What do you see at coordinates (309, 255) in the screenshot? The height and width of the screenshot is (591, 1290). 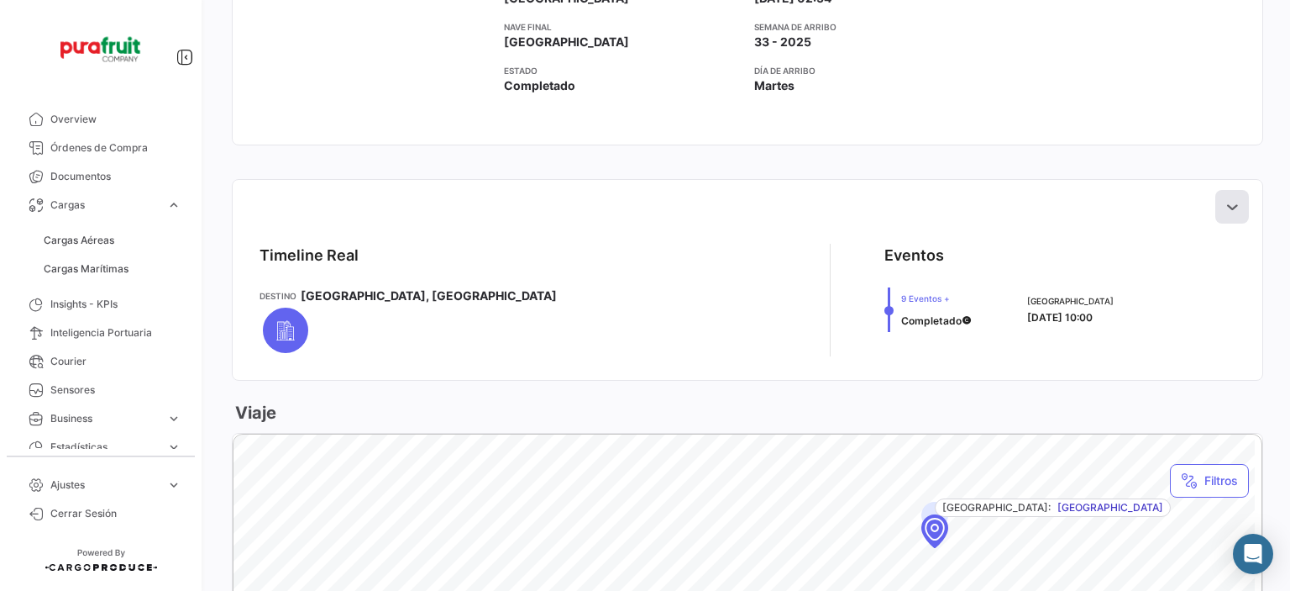 I see `div: Timeline Real` at bounding box center [309, 255].